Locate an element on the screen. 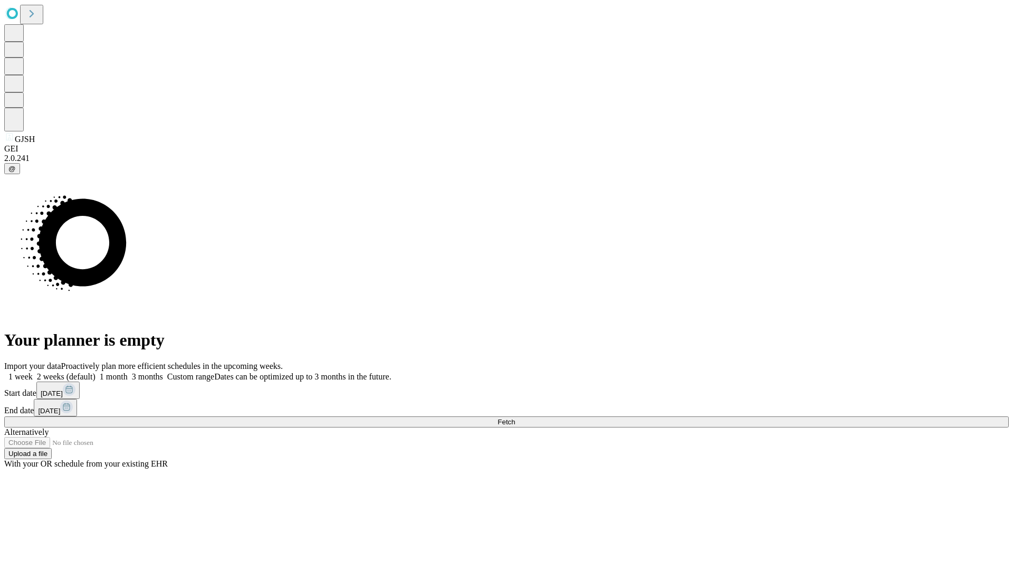 Image resolution: width=1013 pixels, height=570 pixels. h1: Your planner is empty is located at coordinates (506, 340).